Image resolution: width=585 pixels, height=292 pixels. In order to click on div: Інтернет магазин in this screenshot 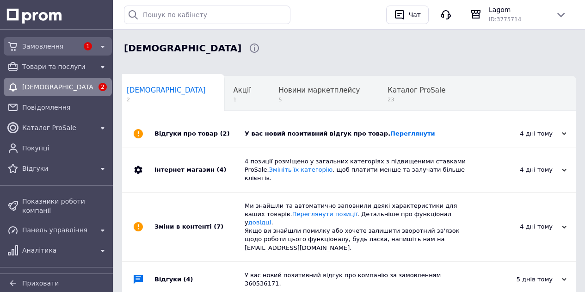, I will do `click(199, 170)`.